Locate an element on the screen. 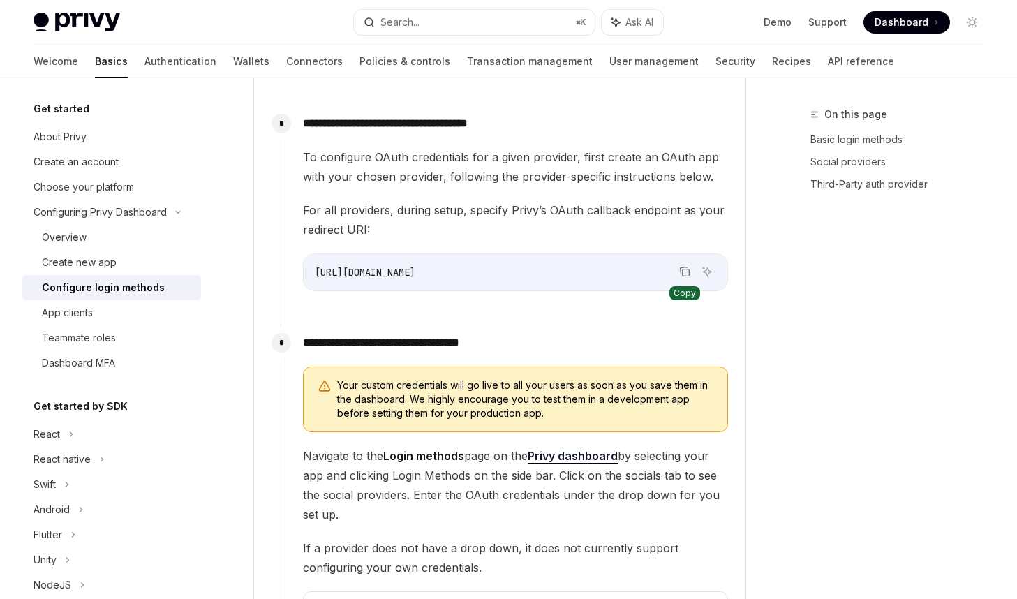 Image resolution: width=1017 pixels, height=599 pixels. div: Configuring Privy Dashboard is located at coordinates (100, 212).